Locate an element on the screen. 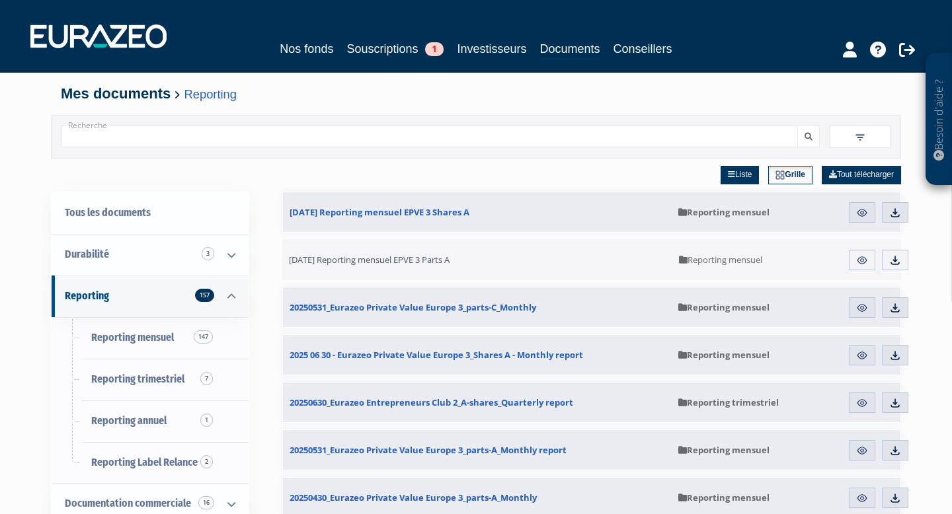 This screenshot has width=952, height=514. input: Recherche is located at coordinates (430, 136).